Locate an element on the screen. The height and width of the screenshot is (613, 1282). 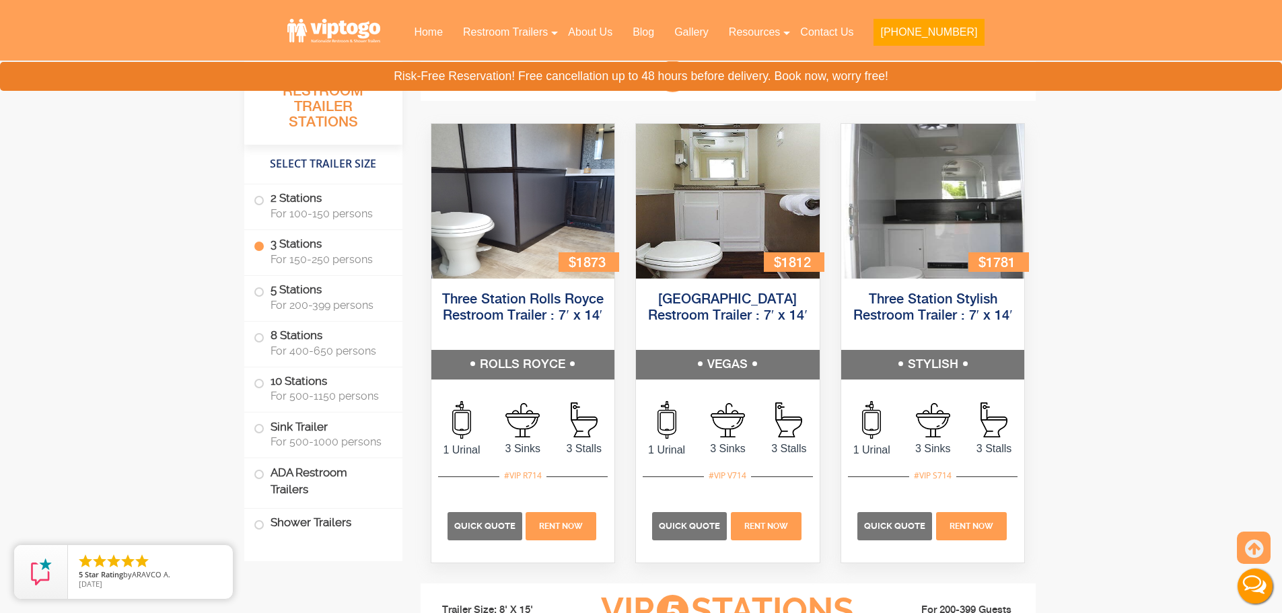
h4: Select Trailer Size is located at coordinates (323, 164).